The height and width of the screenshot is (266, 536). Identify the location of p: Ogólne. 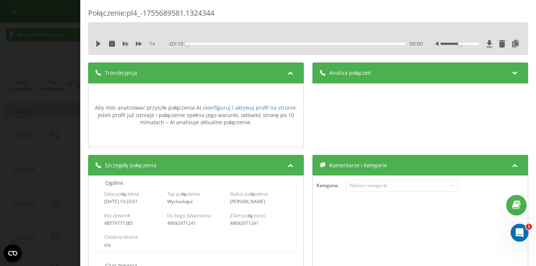
(114, 183).